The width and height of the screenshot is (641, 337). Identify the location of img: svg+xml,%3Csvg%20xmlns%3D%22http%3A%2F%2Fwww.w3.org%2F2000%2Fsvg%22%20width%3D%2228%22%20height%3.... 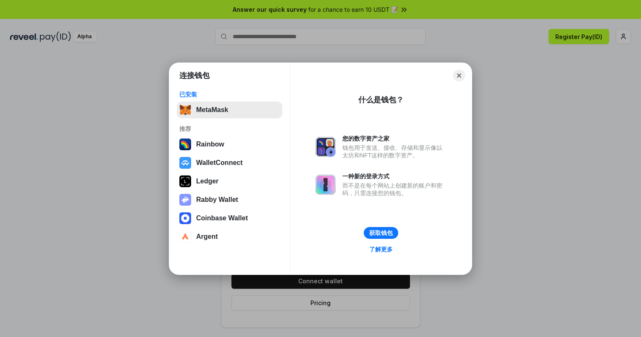
(185, 181).